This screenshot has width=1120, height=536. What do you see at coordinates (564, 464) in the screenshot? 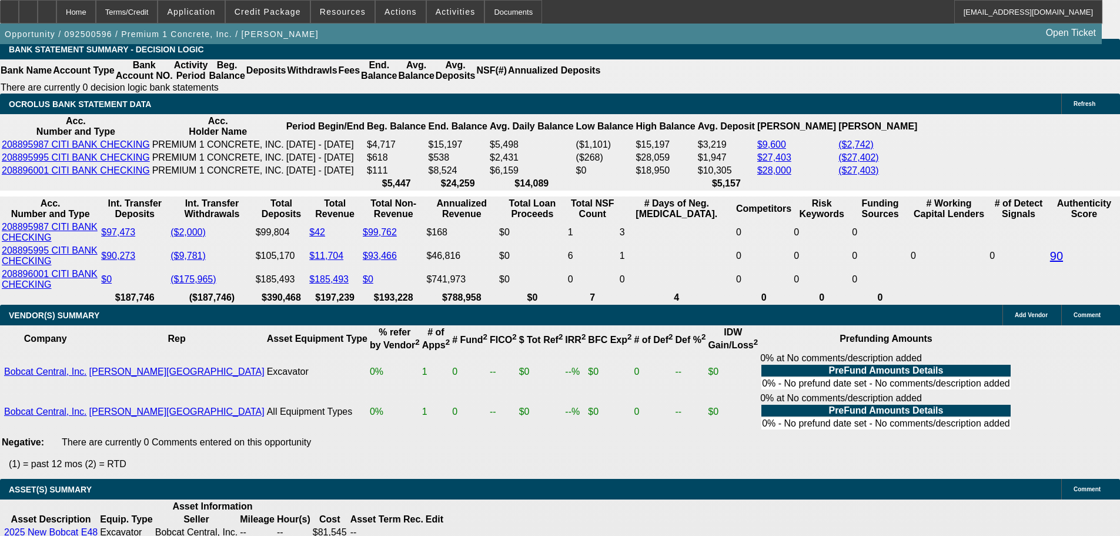
I see `p: (1) = past 12 mos (2) = RTD` at bounding box center [564, 464].